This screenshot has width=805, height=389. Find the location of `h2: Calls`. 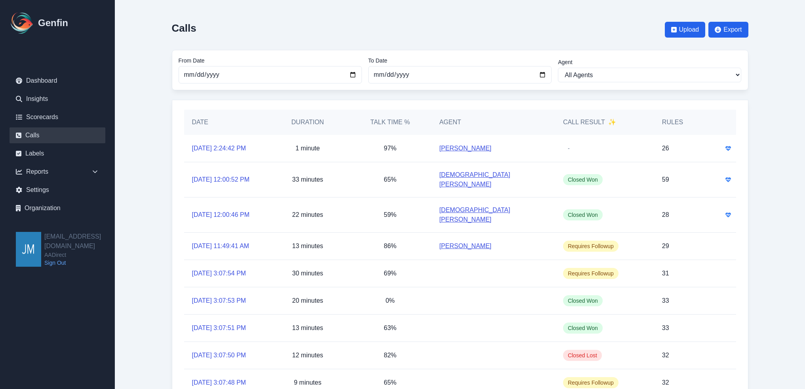

h2: Calls is located at coordinates (184, 28).